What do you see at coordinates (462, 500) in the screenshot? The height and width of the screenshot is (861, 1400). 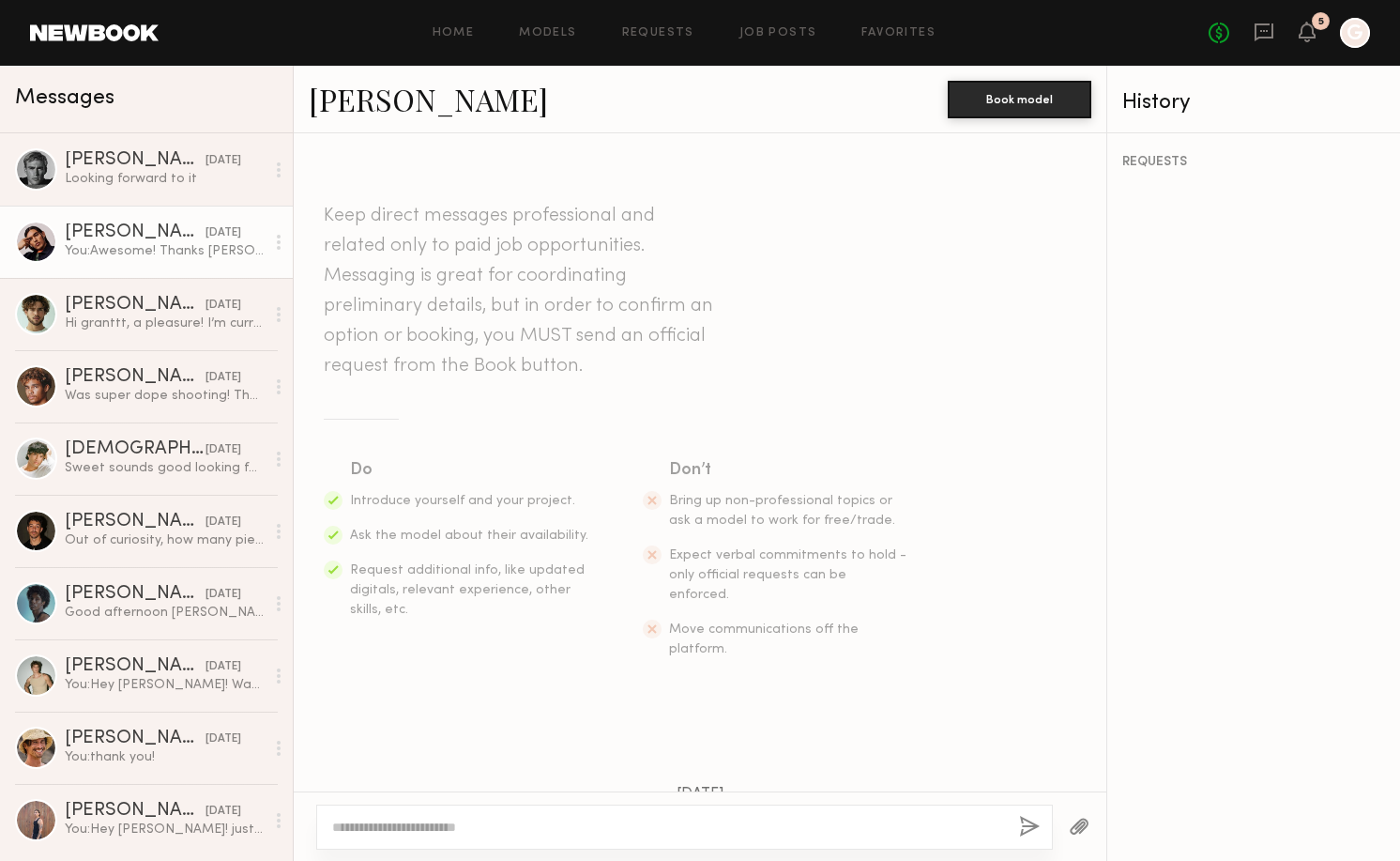 I see `span: Introduce yourself and your project.` at bounding box center [462, 500].